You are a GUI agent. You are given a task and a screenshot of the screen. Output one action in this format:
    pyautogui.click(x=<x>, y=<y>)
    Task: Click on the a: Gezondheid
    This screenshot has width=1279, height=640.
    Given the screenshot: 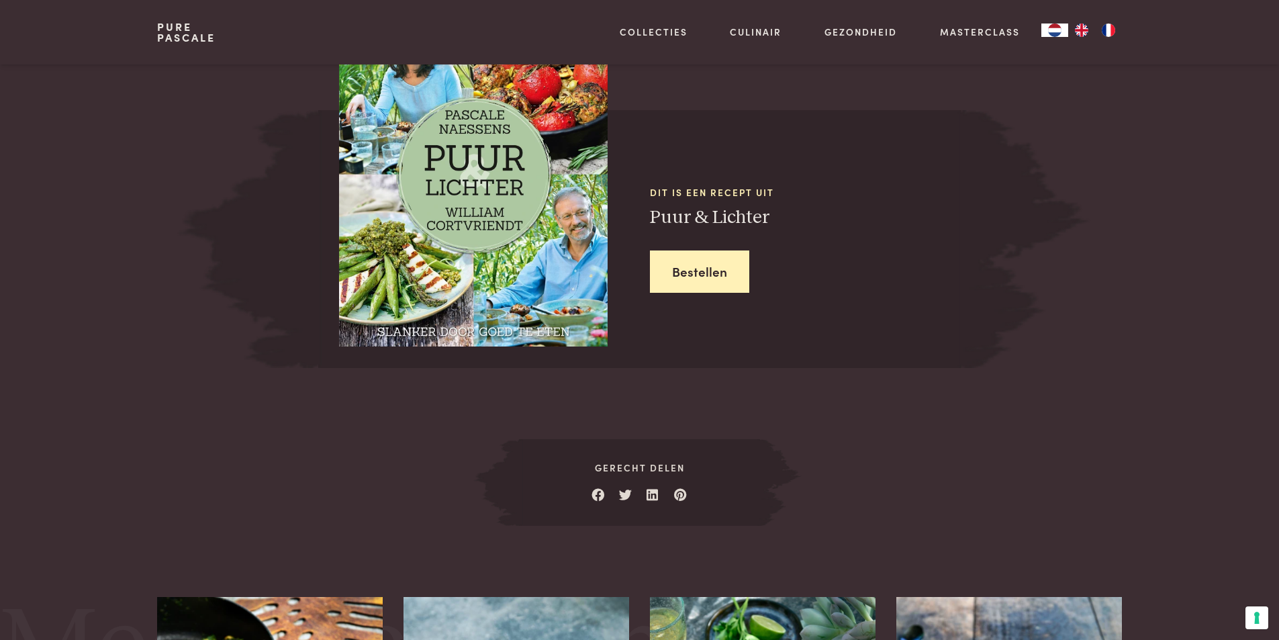 What is the action you would take?
    pyautogui.click(x=860, y=32)
    